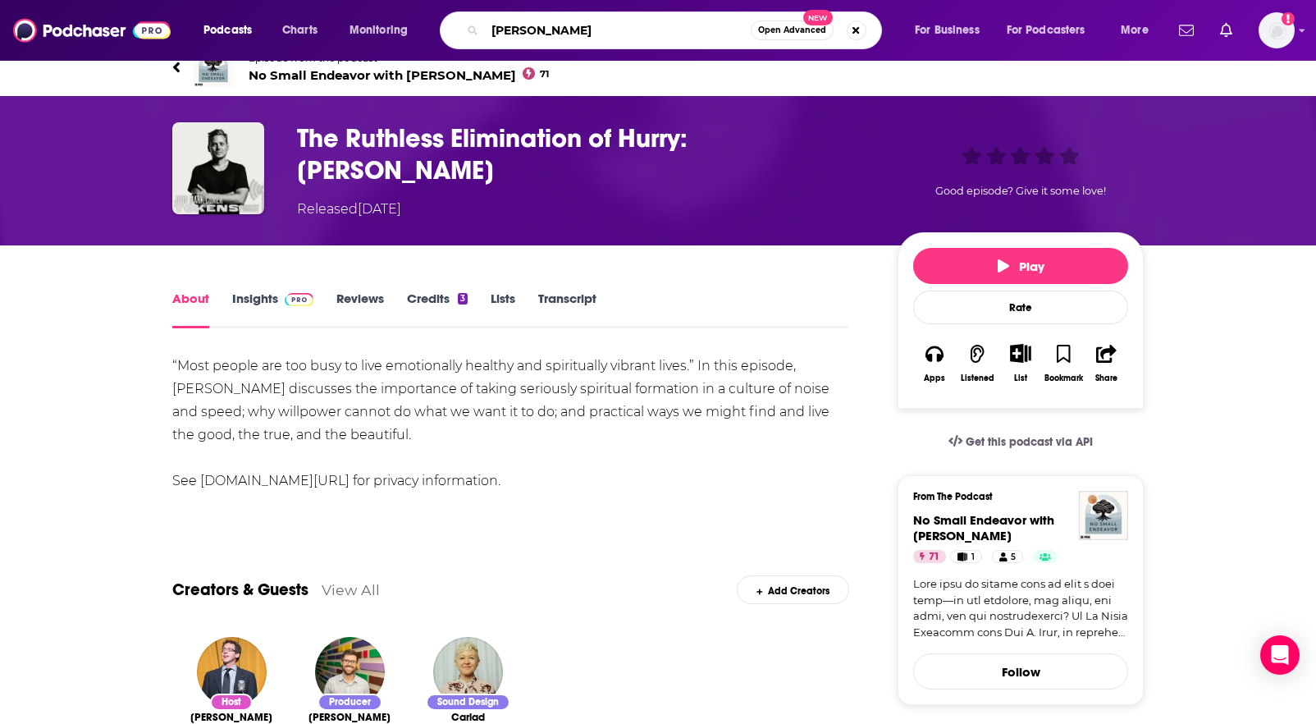  What do you see at coordinates (1021, 190) in the screenshot?
I see `span: Good episode? Give it some love!` at bounding box center [1021, 190].